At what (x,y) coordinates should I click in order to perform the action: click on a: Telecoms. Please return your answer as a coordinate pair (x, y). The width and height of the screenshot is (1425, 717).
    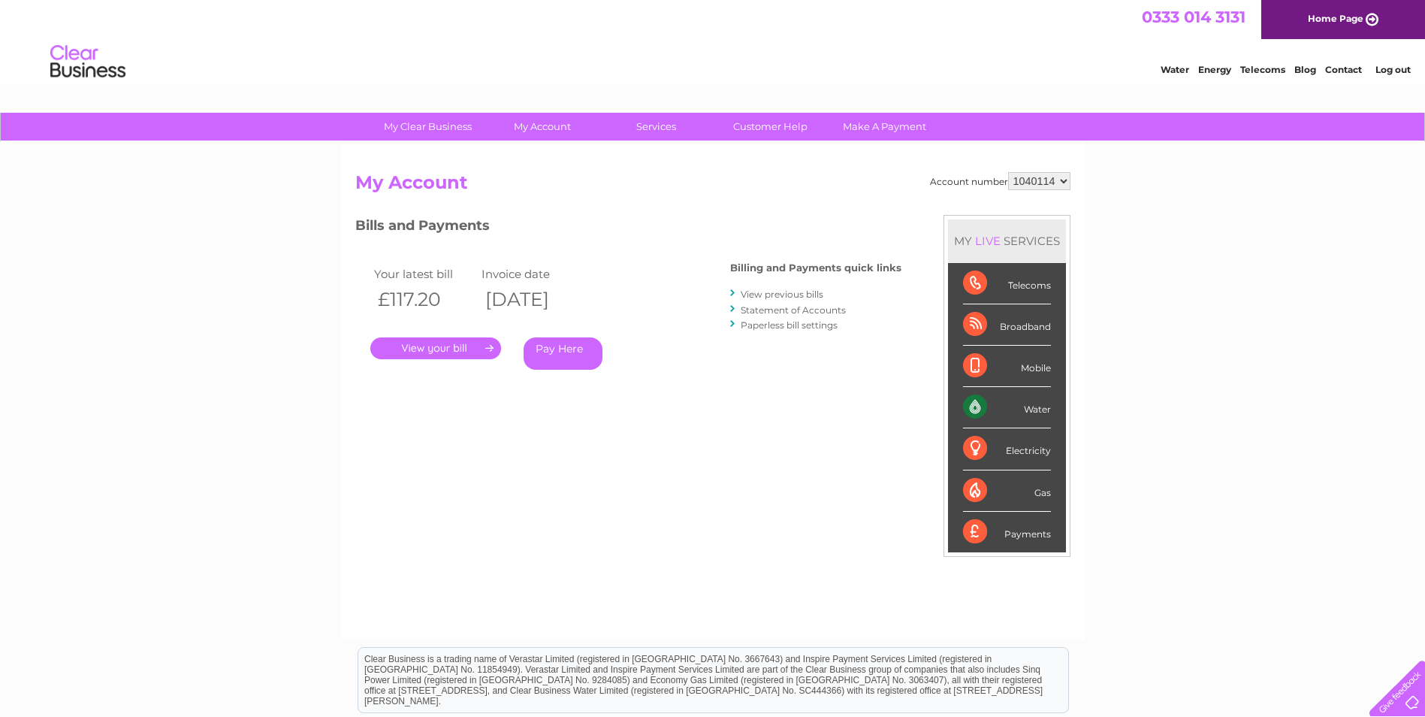
    Looking at the image, I should click on (1263, 69).